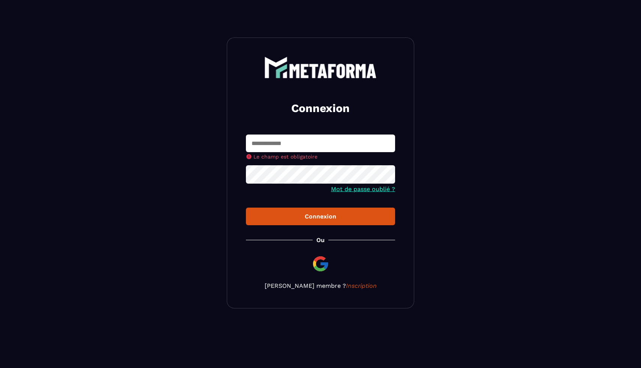 Image resolution: width=641 pixels, height=368 pixels. What do you see at coordinates (320, 216) in the screenshot?
I see `button: Connexion` at bounding box center [320, 216].